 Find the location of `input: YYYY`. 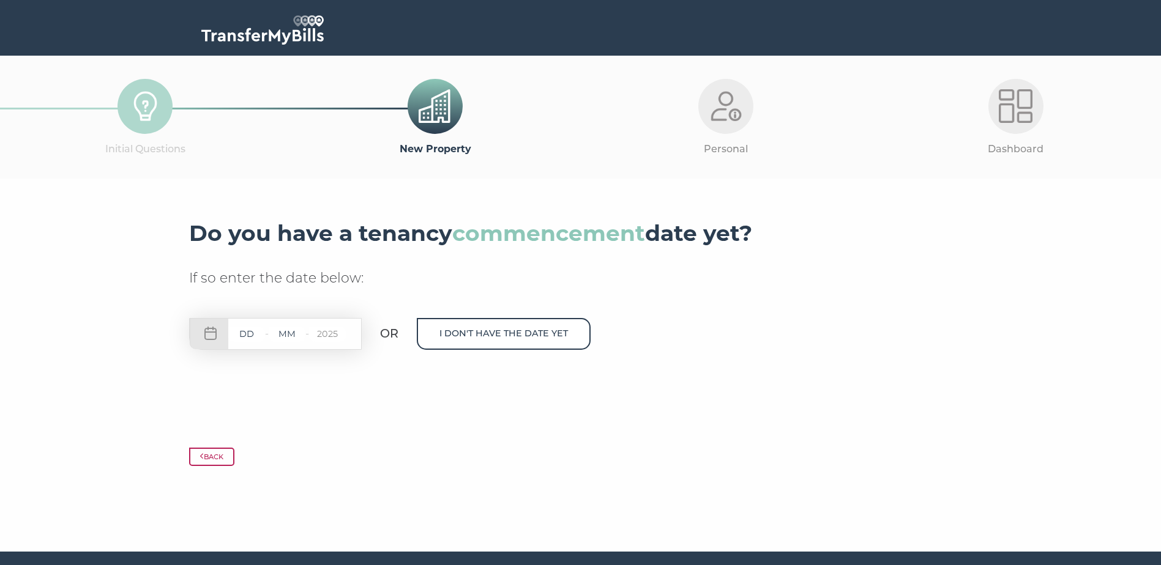

input: YYYY is located at coordinates (327, 334).